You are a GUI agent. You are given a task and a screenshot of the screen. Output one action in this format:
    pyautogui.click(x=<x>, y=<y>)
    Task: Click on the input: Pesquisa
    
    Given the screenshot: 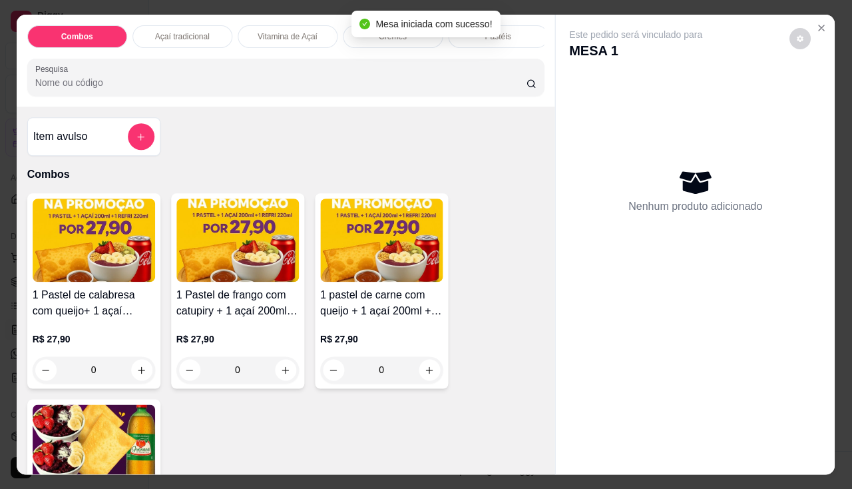 What is the action you would take?
    pyautogui.click(x=281, y=83)
    